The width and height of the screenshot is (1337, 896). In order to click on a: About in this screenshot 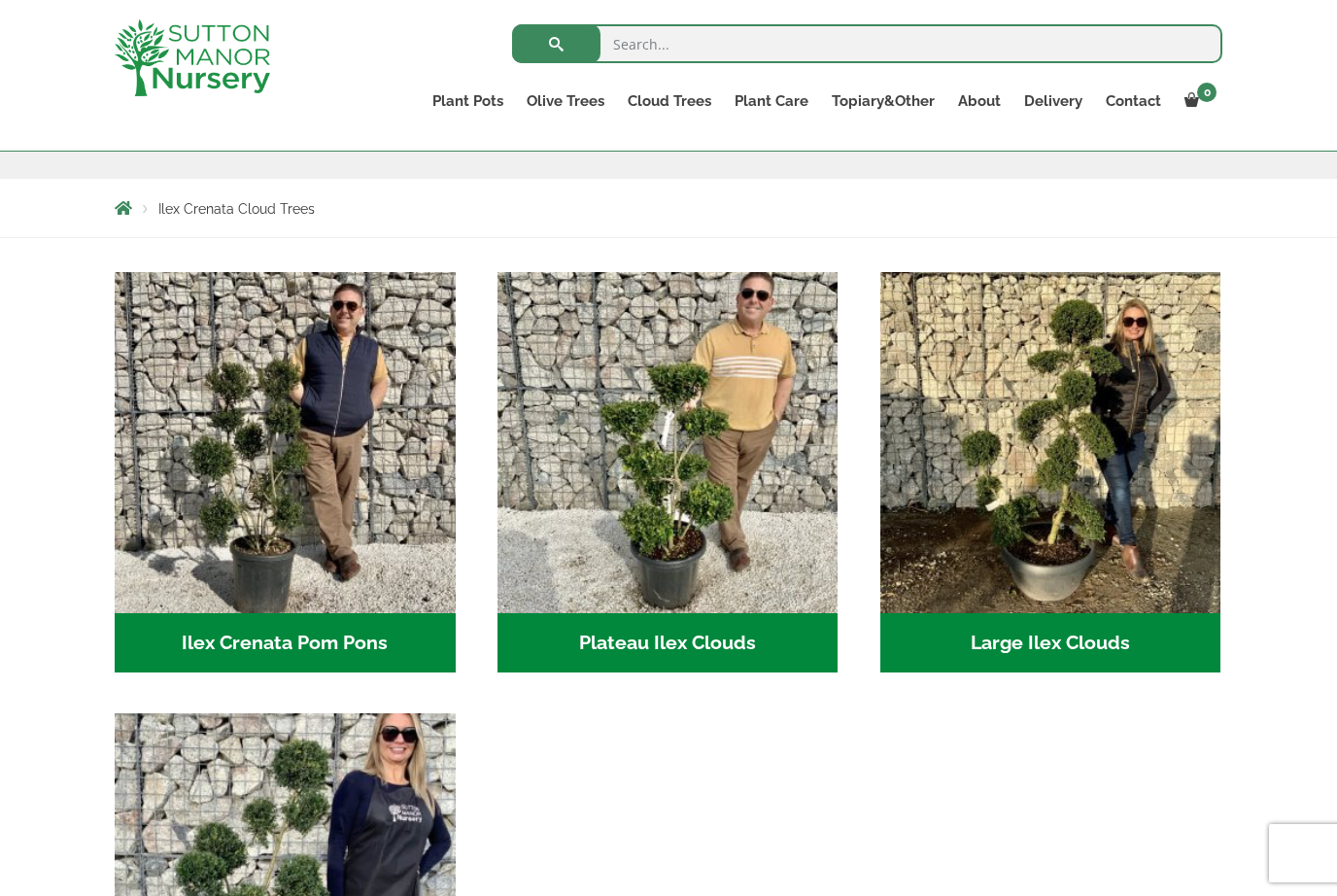, I will do `click(980, 101)`.